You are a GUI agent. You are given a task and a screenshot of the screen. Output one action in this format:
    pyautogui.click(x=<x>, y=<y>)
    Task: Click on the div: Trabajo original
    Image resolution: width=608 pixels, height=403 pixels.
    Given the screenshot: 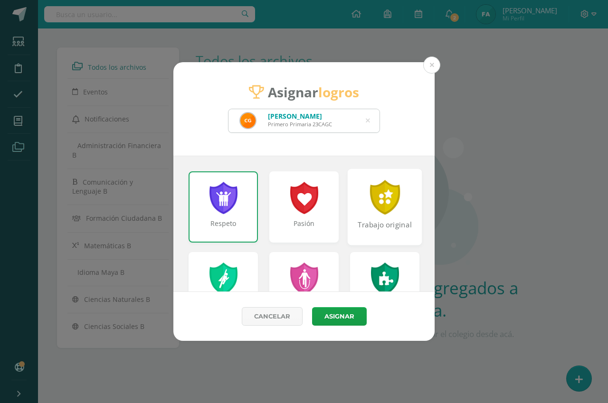 What is the action you would take?
    pyautogui.click(x=385, y=230)
    